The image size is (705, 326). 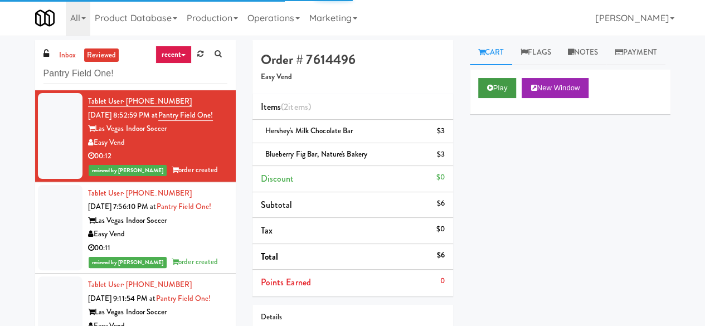 I want to click on span: Hershey's Milk Chocolate Bar, so click(x=309, y=130).